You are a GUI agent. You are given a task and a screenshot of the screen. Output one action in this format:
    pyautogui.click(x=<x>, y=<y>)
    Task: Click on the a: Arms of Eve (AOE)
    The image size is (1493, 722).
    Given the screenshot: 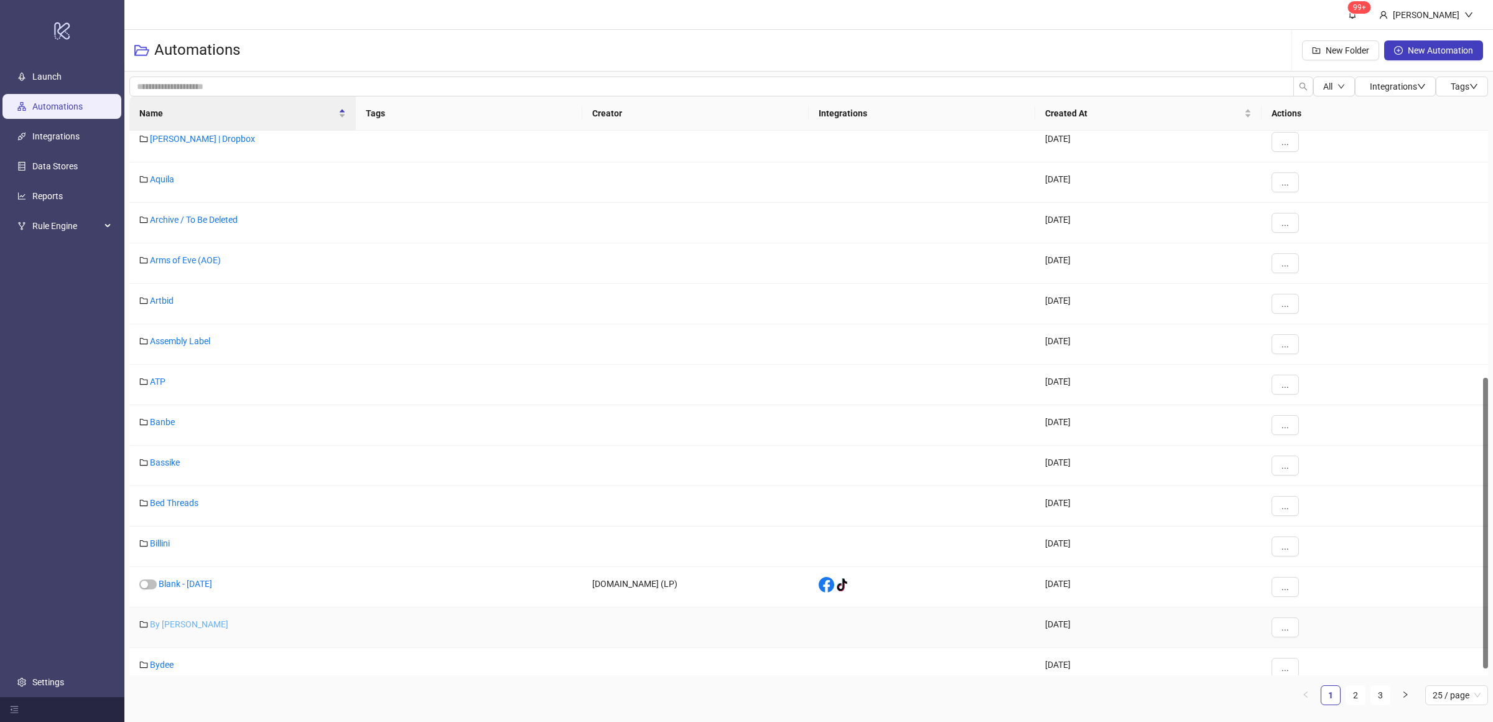 What is the action you would take?
    pyautogui.click(x=185, y=260)
    